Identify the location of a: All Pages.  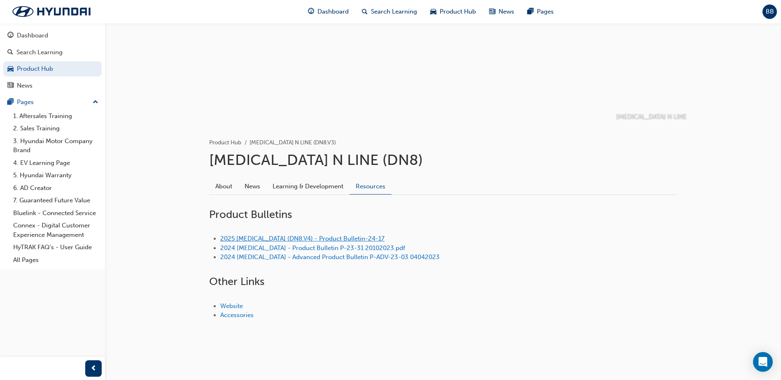
(56, 260).